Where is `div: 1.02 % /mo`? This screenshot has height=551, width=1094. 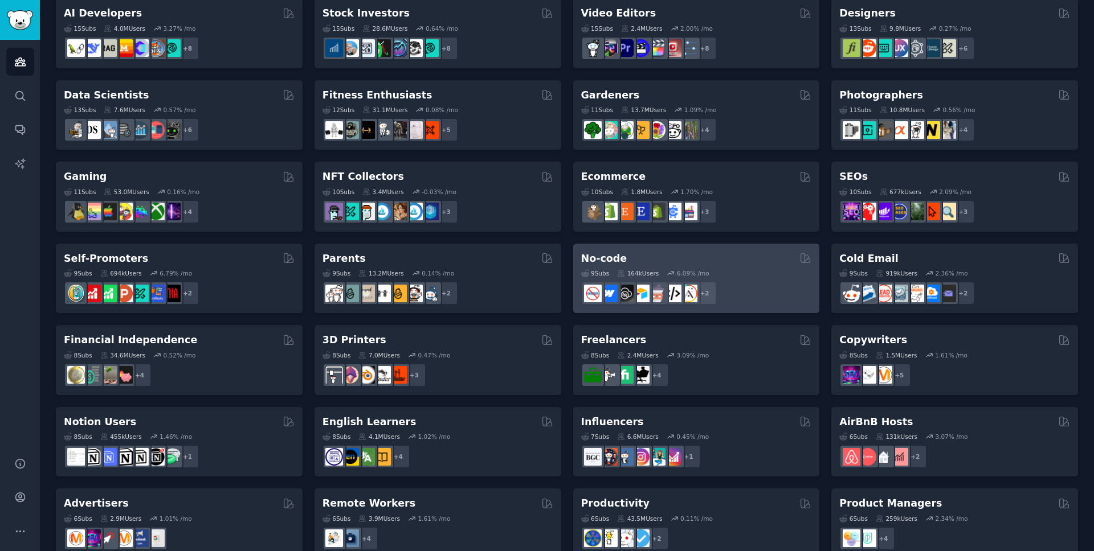 div: 1.02 % /mo is located at coordinates (434, 437).